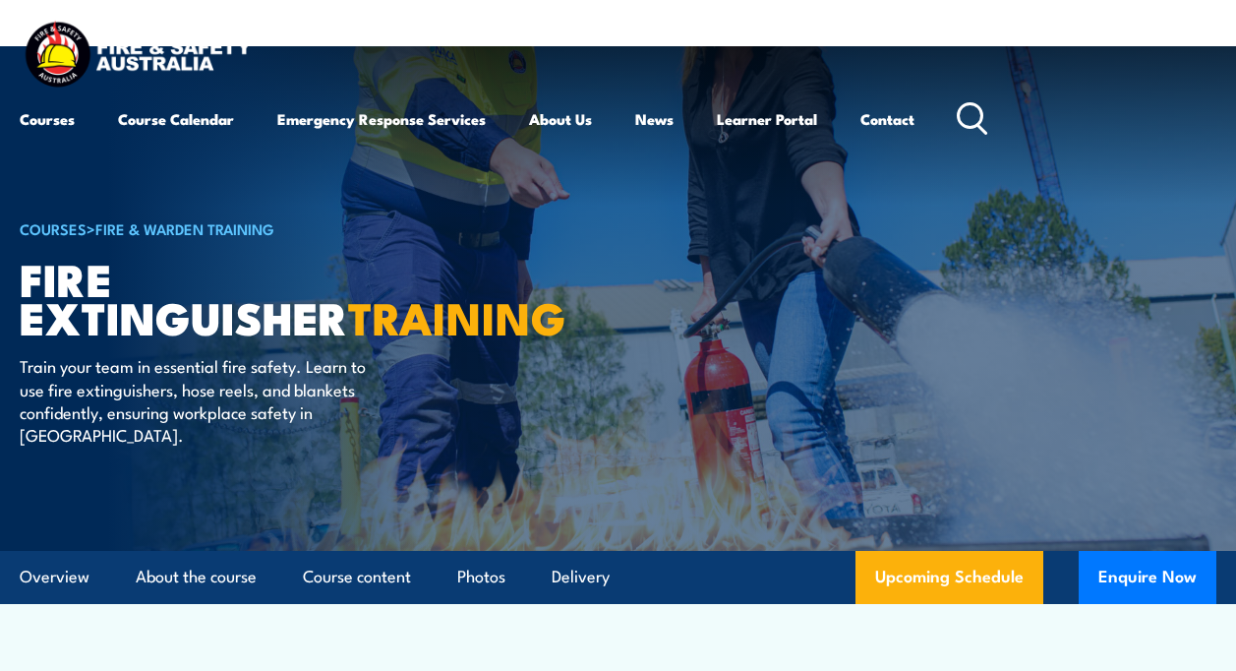  I want to click on a: COURSES, so click(53, 228).